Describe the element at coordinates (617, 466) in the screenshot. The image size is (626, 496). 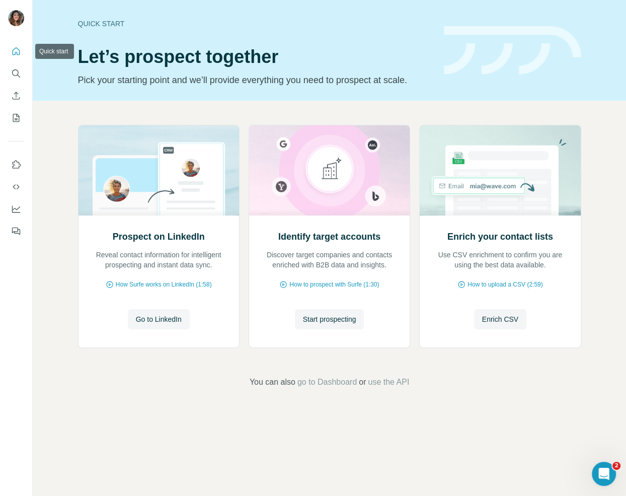
I see `span: 2` at that location.